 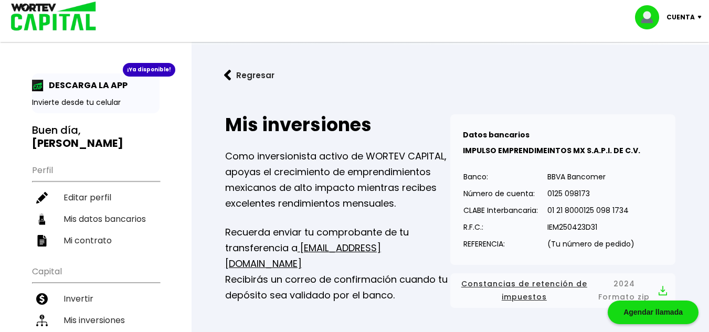 I want to click on p: Como inversionista activo de WORTEV CAPITAL, apoyas el crecimiento de emprendimientos mexicanos d..., so click(x=337, y=180).